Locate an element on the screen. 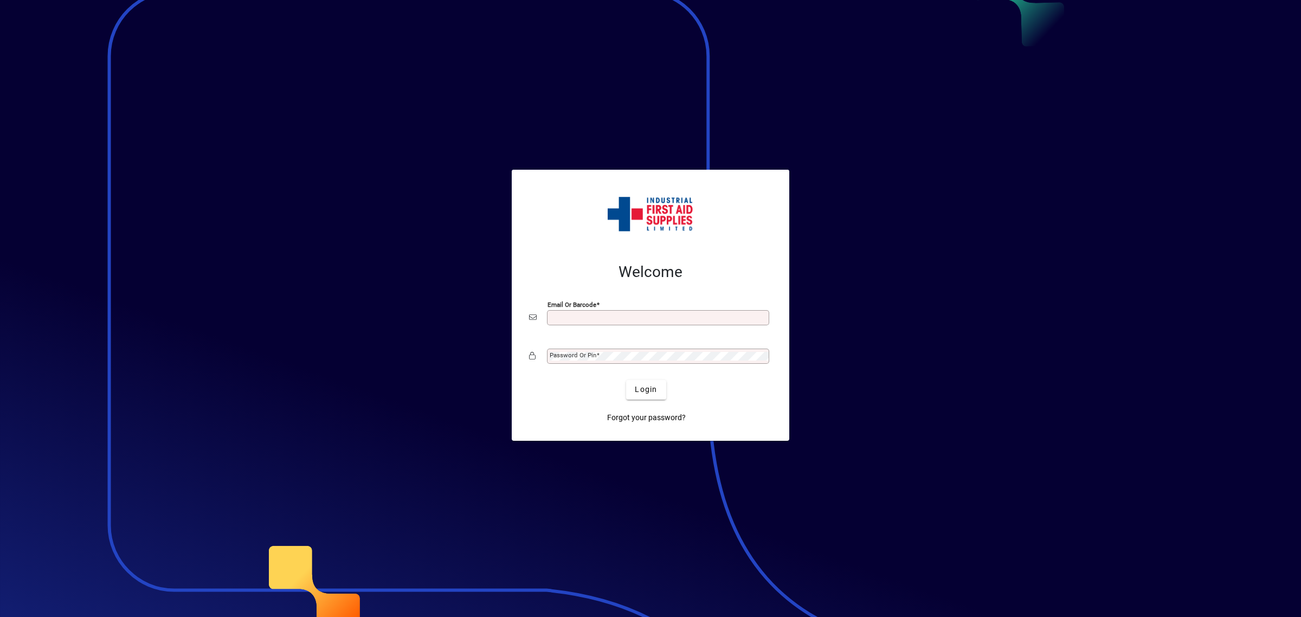 Image resolution: width=1301 pixels, height=617 pixels. mat-label: Email or Barcode is located at coordinates (572, 304).